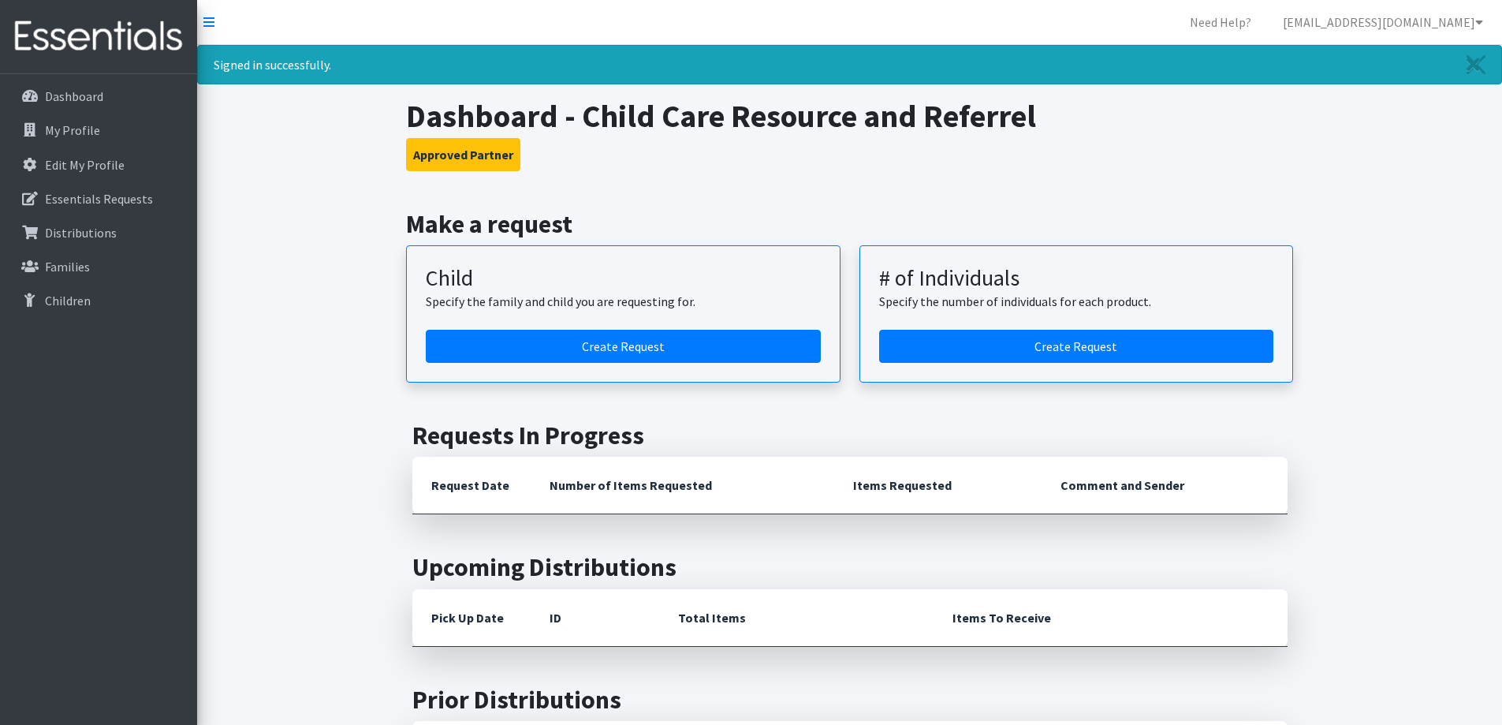 The width and height of the screenshot is (1502, 725). I want to click on th: Items To Receive, so click(1110, 617).